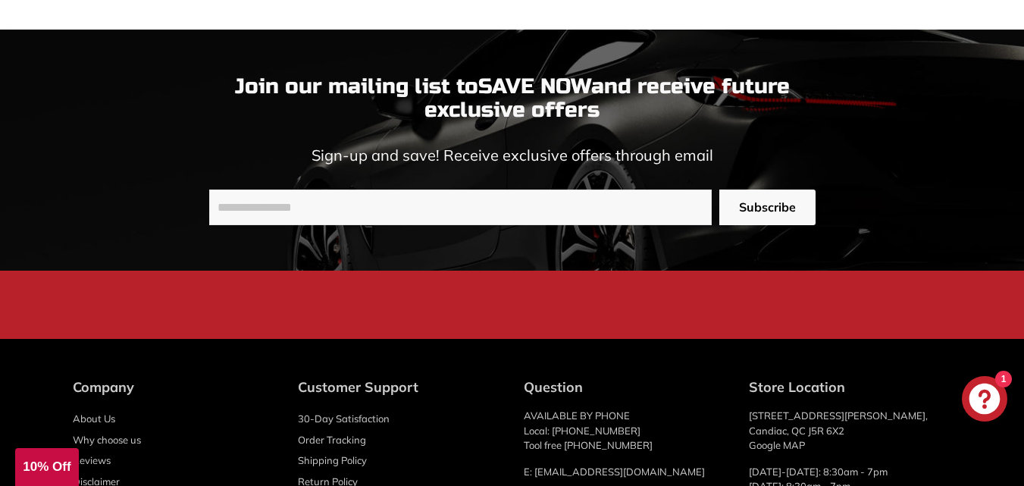  Describe the element at coordinates (107, 440) in the screenshot. I see `a: Why choose us` at that location.